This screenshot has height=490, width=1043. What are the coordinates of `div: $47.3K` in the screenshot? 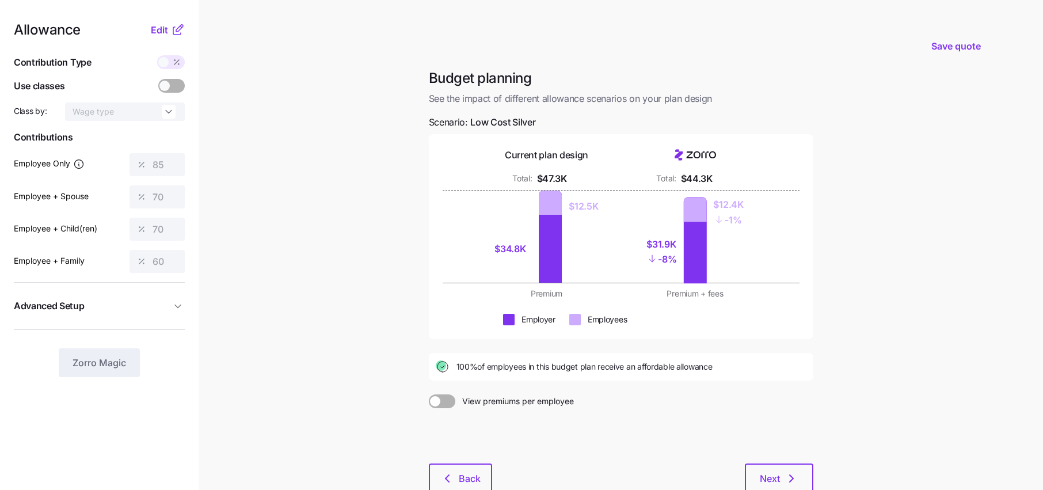 It's located at (552, 178).